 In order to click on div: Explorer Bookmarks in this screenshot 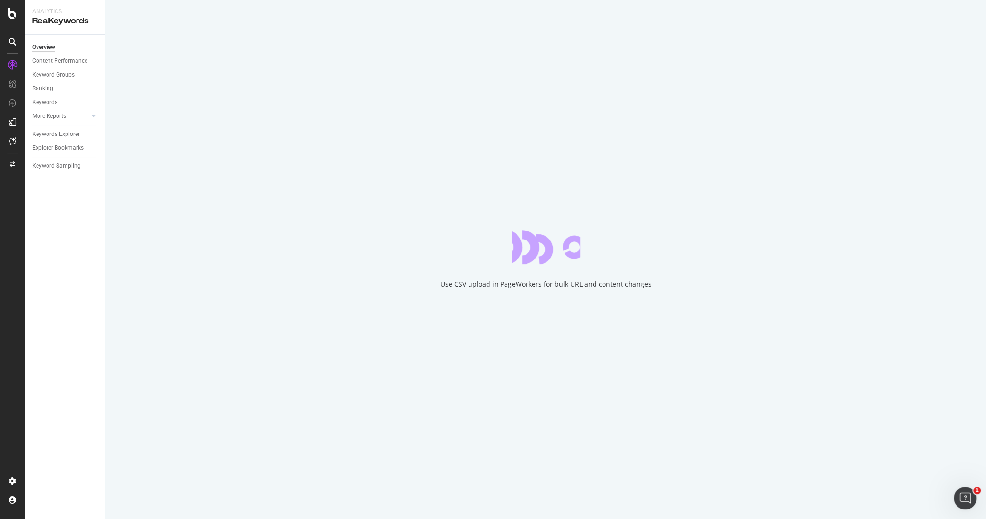, I will do `click(58, 148)`.